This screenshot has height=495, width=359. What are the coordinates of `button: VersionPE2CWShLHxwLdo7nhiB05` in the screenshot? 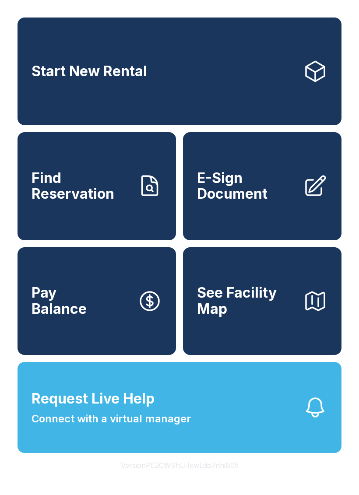 It's located at (179, 465).